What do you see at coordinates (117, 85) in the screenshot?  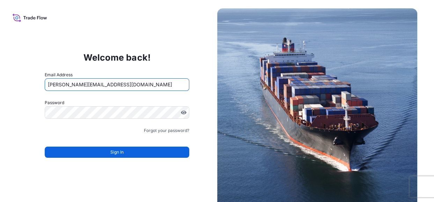 I see `input: example@gmail.com` at bounding box center [117, 85].